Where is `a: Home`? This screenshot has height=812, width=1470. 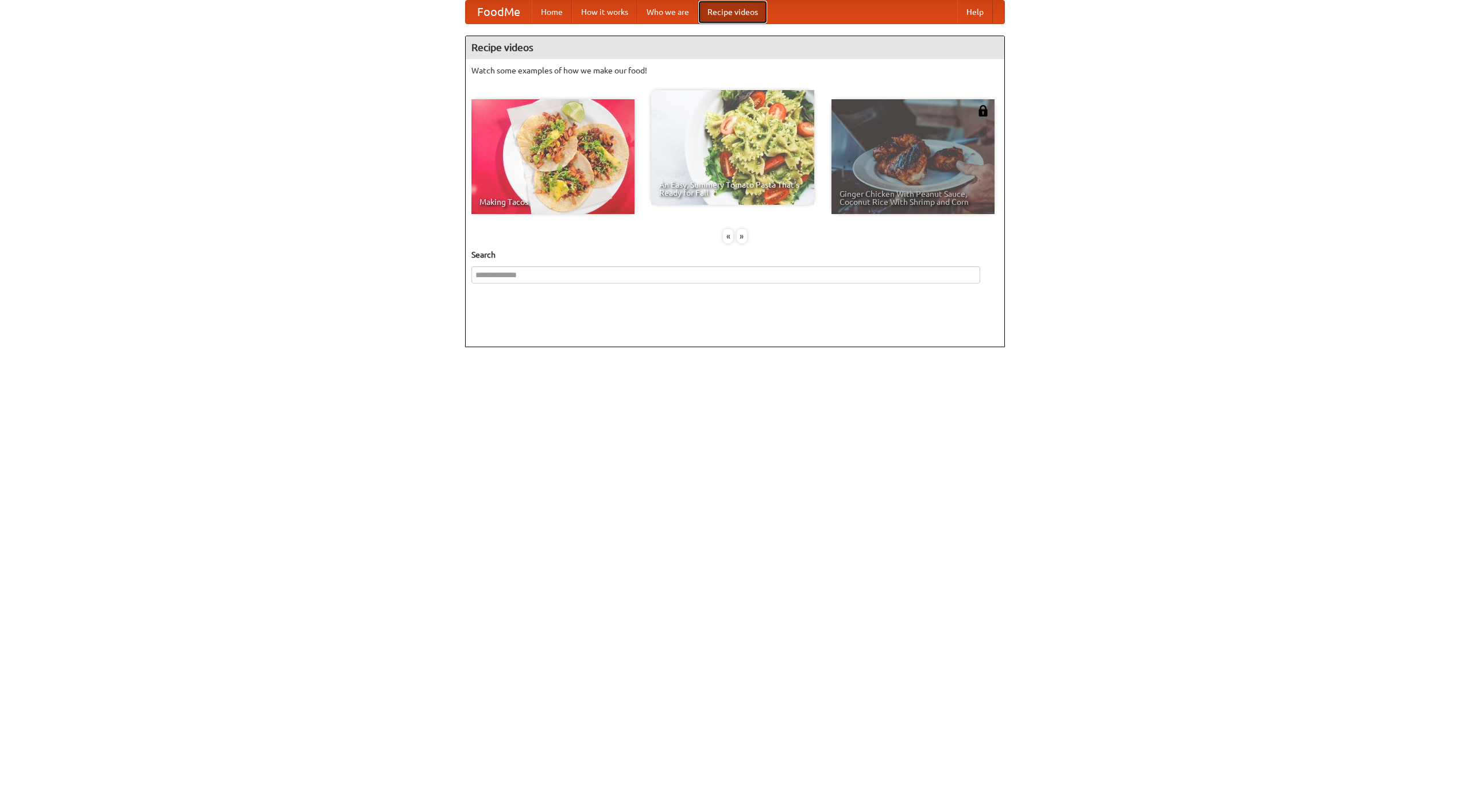
a: Home is located at coordinates (552, 12).